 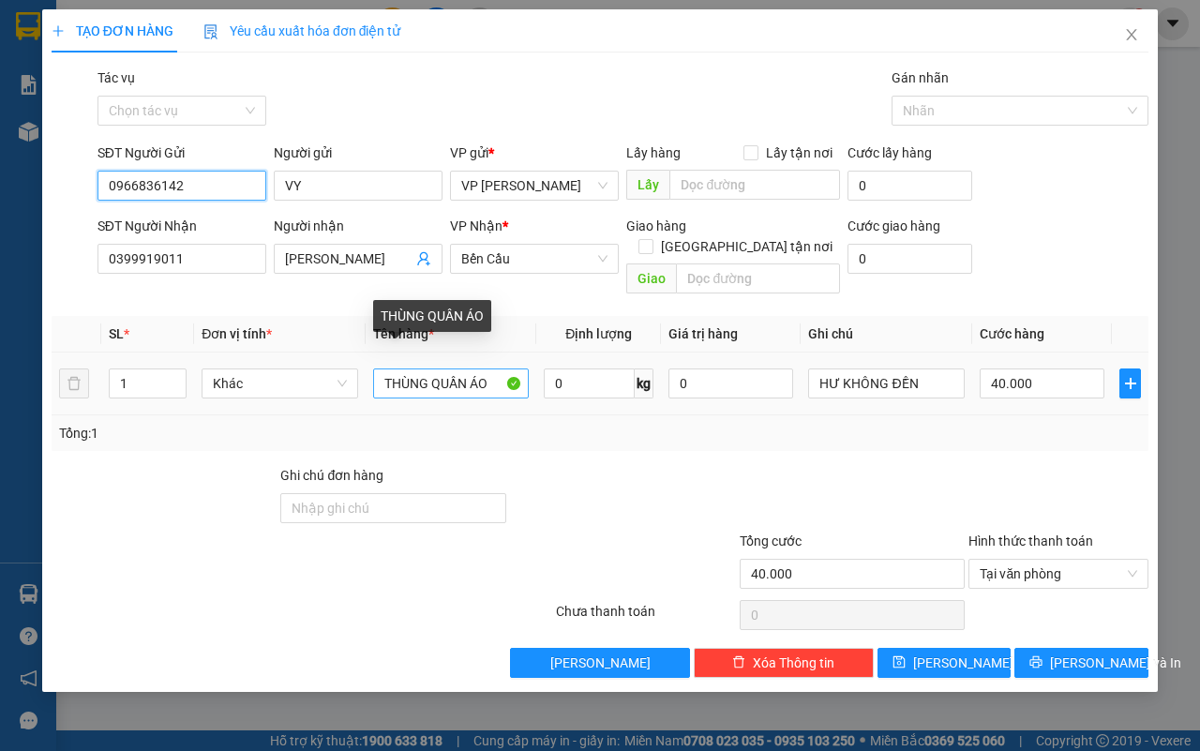 What do you see at coordinates (654, 153) in the screenshot?
I see `span: Lấy hàng` at bounding box center [654, 153].